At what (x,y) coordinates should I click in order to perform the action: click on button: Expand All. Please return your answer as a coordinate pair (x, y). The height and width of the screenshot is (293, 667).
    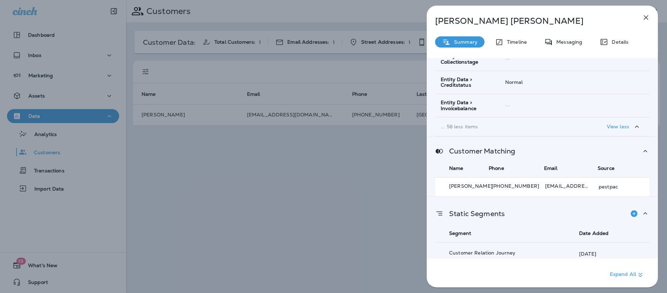
    Looking at the image, I should click on (627, 275).